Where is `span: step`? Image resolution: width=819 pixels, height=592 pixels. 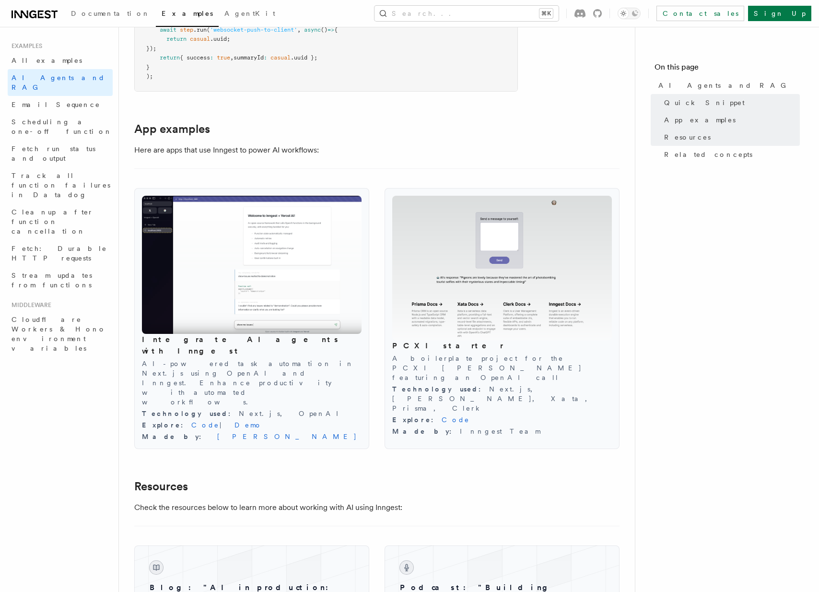 span: step is located at coordinates (187, 30).